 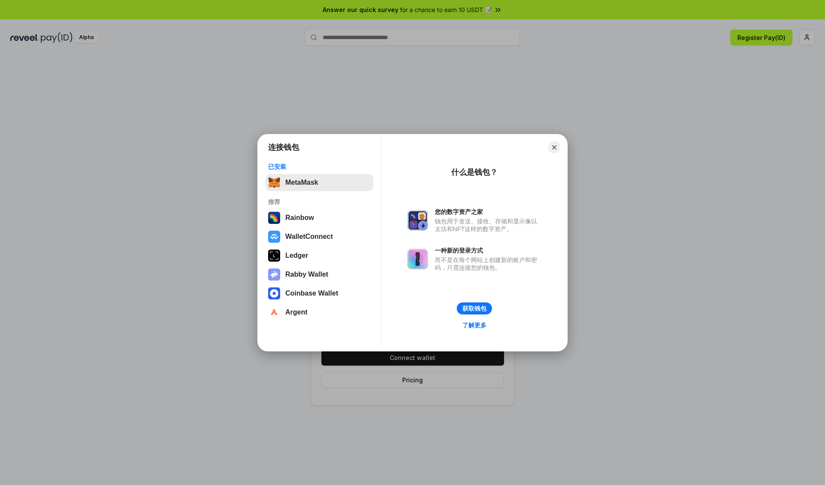 I want to click on button: Argent, so click(x=319, y=312).